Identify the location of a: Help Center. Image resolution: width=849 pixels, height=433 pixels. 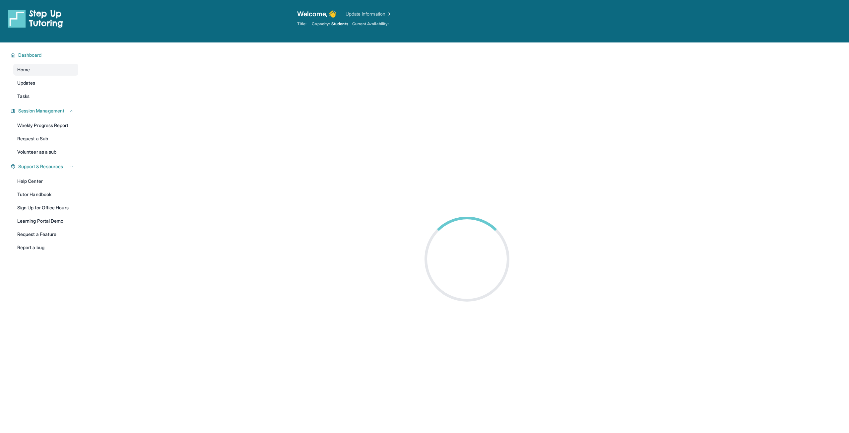
(46, 181).